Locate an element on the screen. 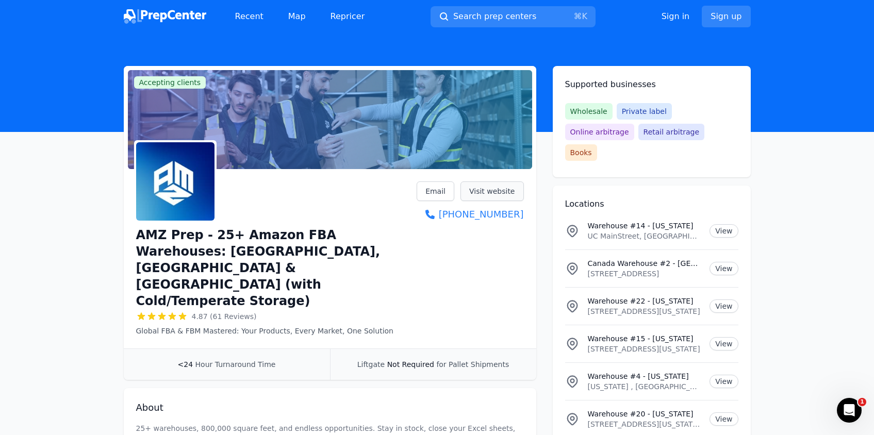 The width and height of the screenshot is (874, 435). span: Search prep centers is located at coordinates (494, 16).